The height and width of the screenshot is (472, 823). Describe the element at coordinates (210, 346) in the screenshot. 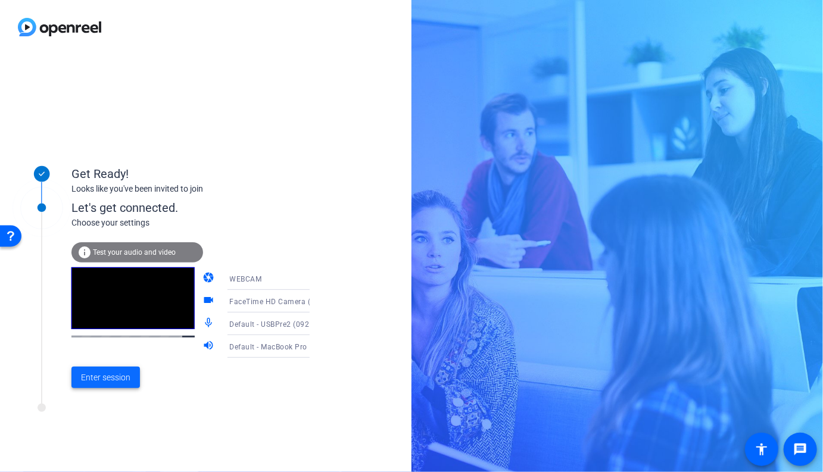

I see `mat-icon: volume_up` at that location.